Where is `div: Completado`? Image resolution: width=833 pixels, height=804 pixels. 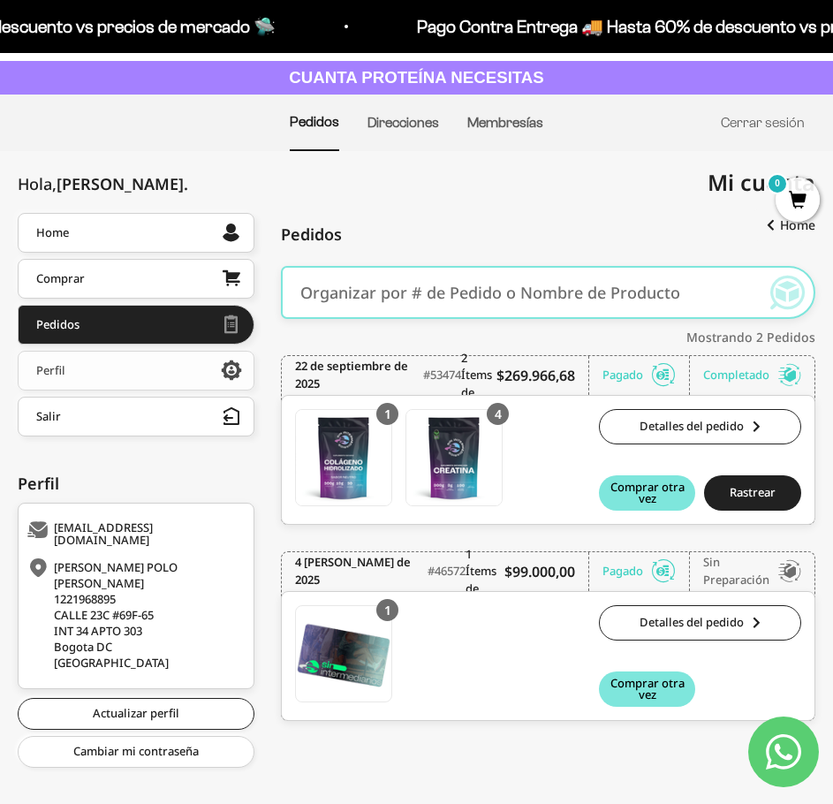
div: Completado is located at coordinates (752, 375).